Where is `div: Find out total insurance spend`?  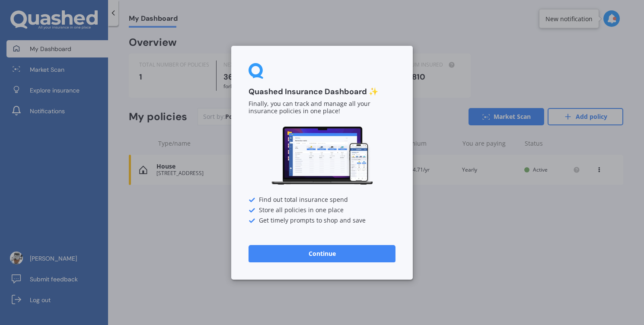
div: Find out total insurance spend is located at coordinates (322, 200).